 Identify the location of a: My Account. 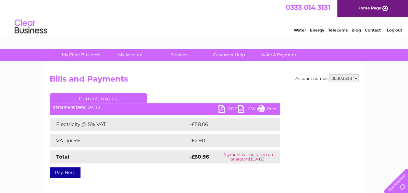
(130, 55).